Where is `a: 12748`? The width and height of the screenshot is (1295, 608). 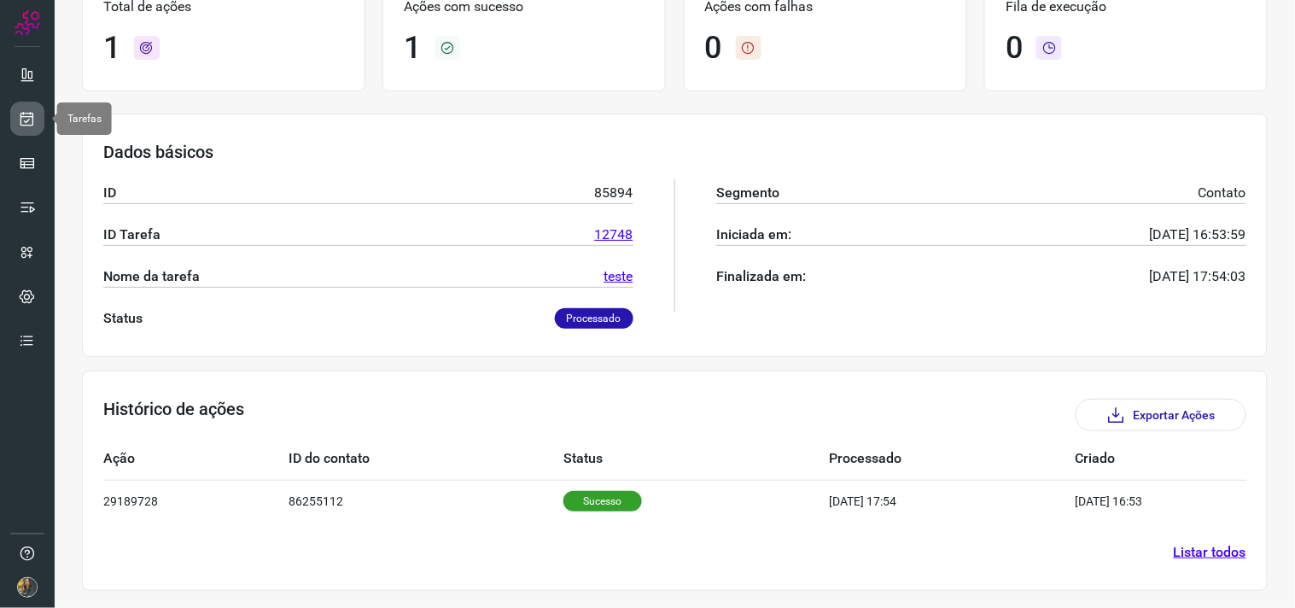
a: 12748 is located at coordinates (614, 235).